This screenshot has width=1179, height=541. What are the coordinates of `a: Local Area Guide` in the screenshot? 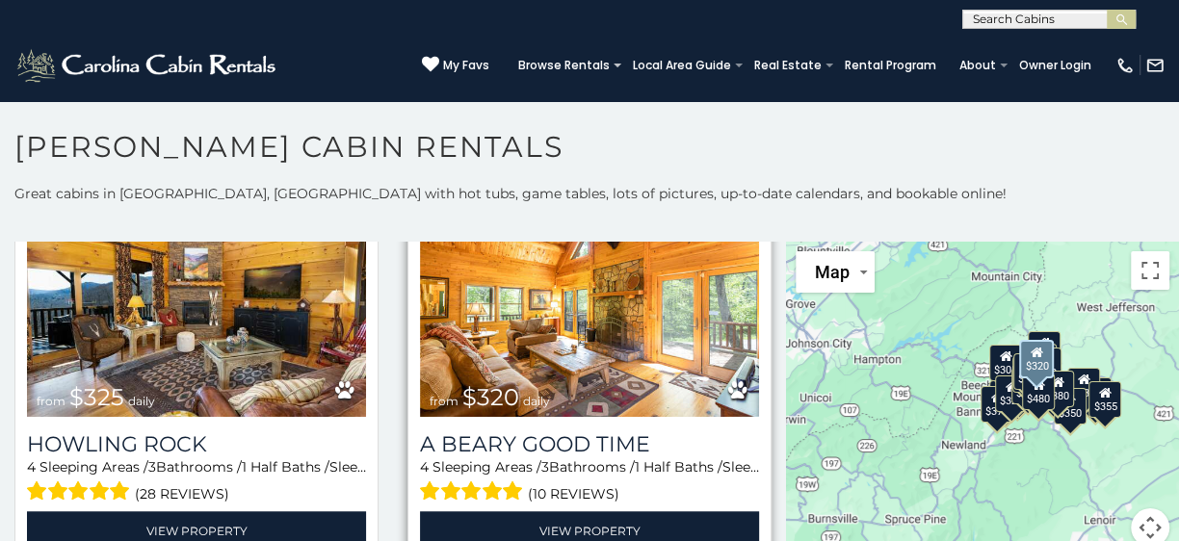 It's located at (682, 66).